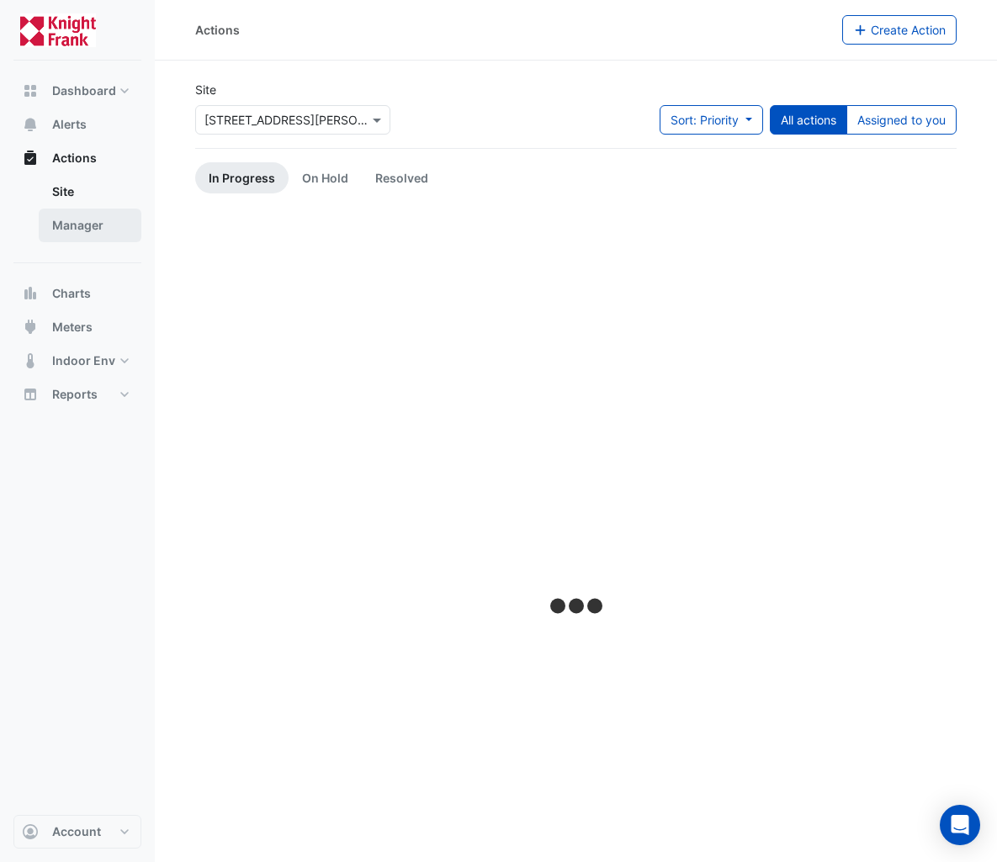 This screenshot has height=862, width=997. What do you see at coordinates (77, 294) in the screenshot?
I see `button: Charts` at bounding box center [77, 294].